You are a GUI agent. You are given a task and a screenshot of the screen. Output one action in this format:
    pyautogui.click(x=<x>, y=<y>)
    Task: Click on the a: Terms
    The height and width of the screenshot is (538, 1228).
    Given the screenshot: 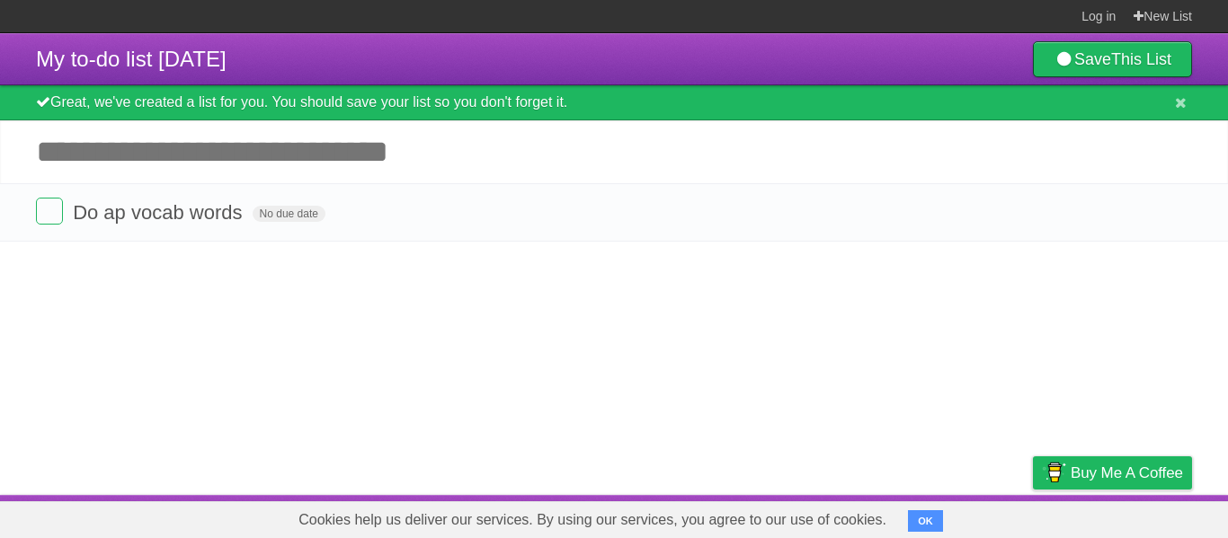 What is the action you would take?
    pyautogui.click(x=968, y=517)
    